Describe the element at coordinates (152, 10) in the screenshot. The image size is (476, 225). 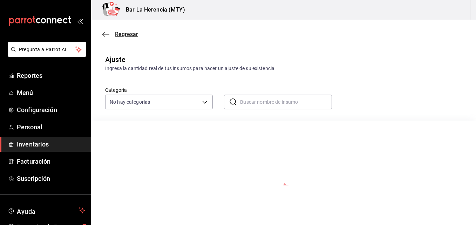
I see `h3: Bar La Herencia (MTY)` at that location.